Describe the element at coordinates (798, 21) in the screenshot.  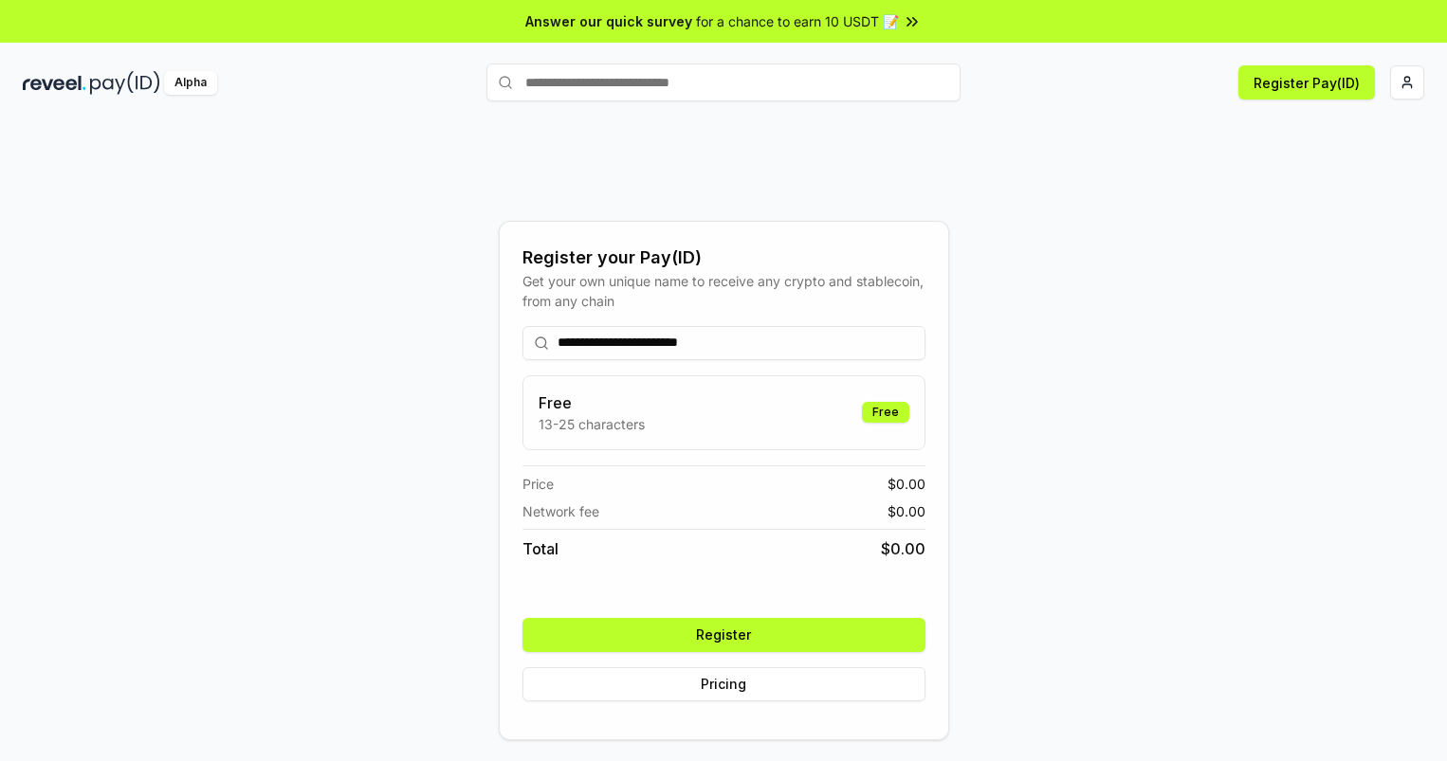
I see `span: for a chance to earn 10 USDT 📝` at that location.